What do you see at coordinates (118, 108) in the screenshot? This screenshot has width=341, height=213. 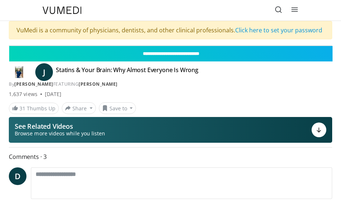 I see `button: Save to` at bounding box center [118, 108].